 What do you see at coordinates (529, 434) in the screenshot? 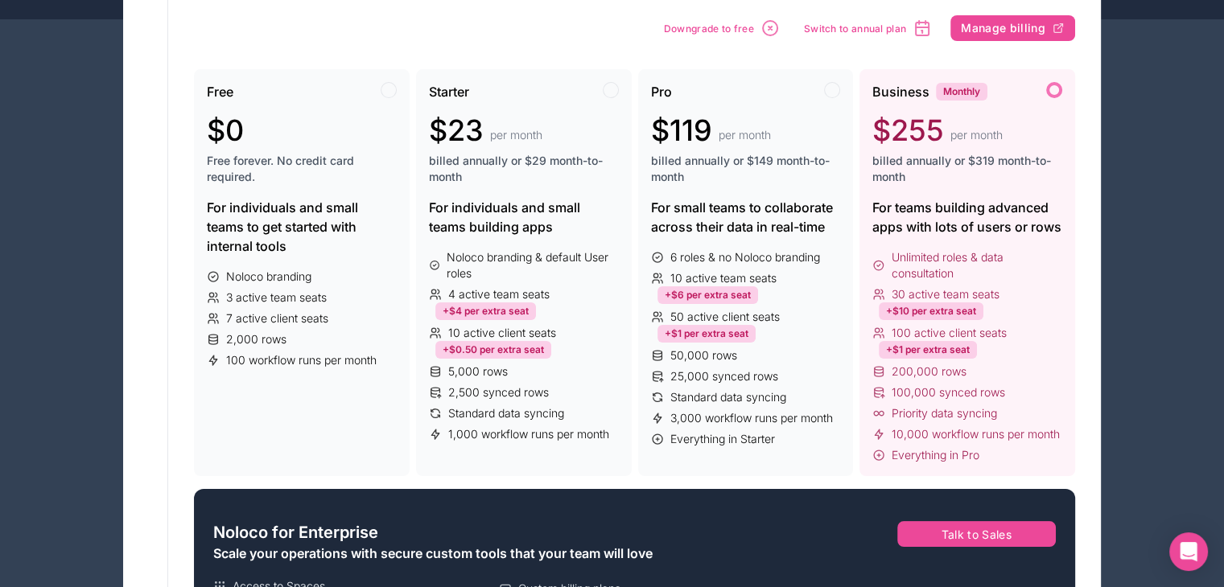
I see `span: 1,000 workflow runs per month` at bounding box center [529, 434].